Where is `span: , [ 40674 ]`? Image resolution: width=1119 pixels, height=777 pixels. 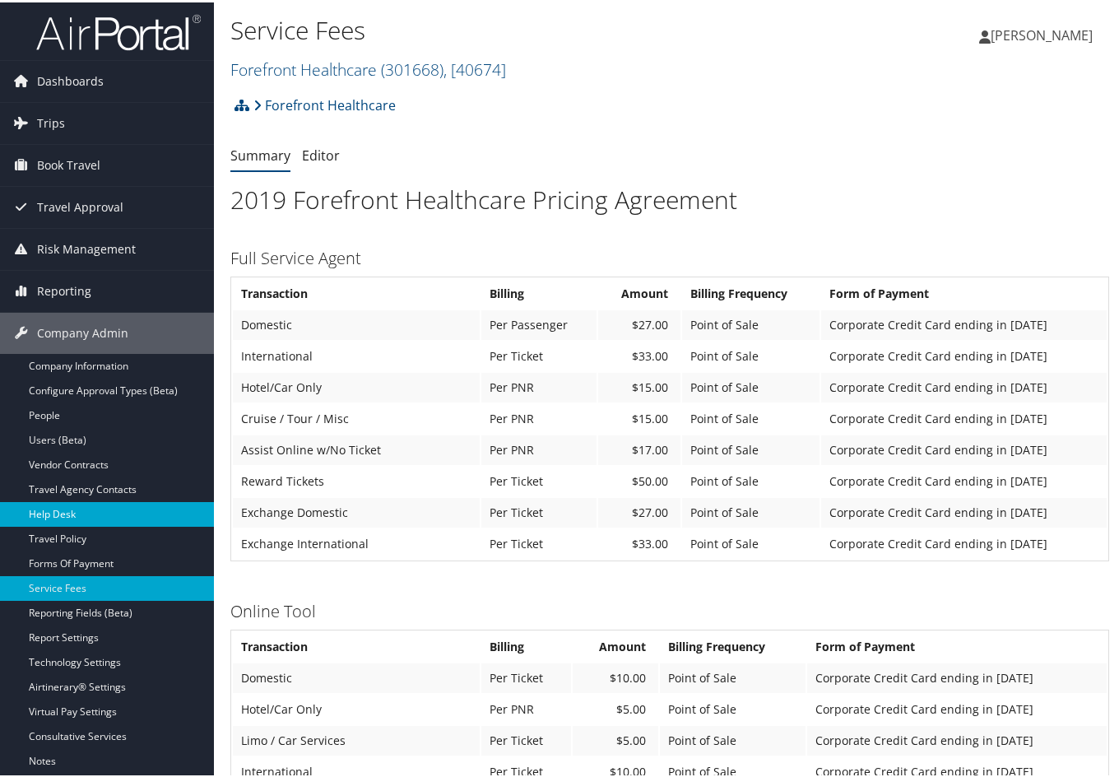 span: , [ 40674 ] is located at coordinates (475, 67).